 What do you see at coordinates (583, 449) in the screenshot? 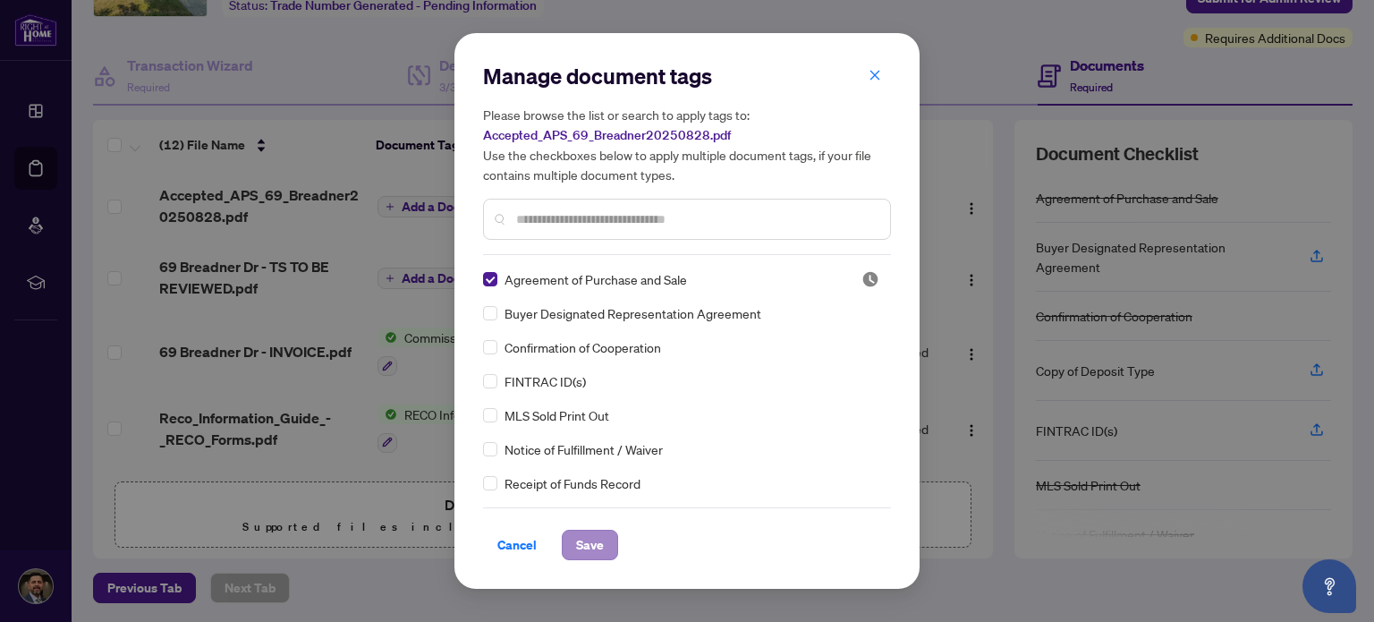
I see `span: Notice of Fulfillment / Waiver` at bounding box center [583, 449].